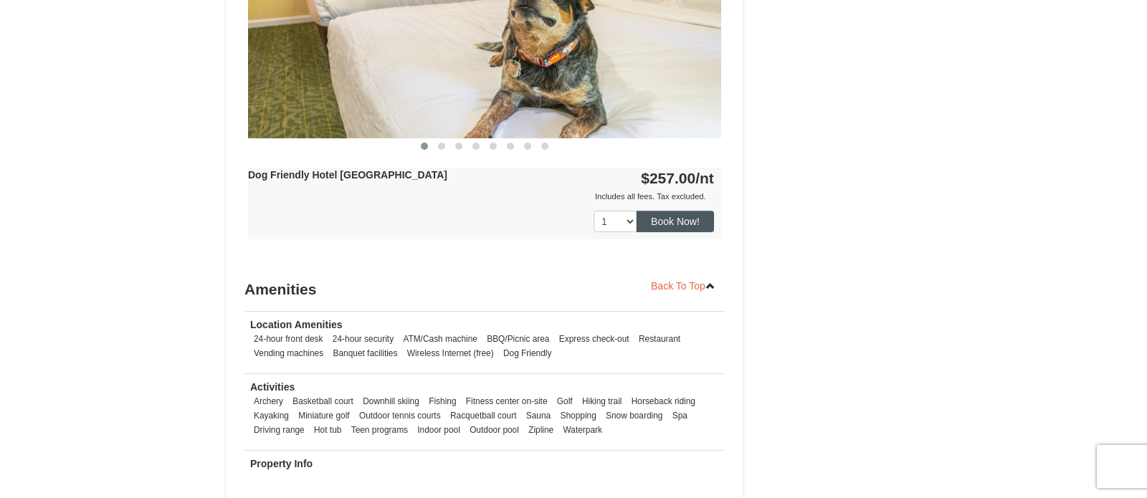 The height and width of the screenshot is (498, 1147). Describe the element at coordinates (440, 339) in the screenshot. I see `li: ATM/Cash machine` at that location.